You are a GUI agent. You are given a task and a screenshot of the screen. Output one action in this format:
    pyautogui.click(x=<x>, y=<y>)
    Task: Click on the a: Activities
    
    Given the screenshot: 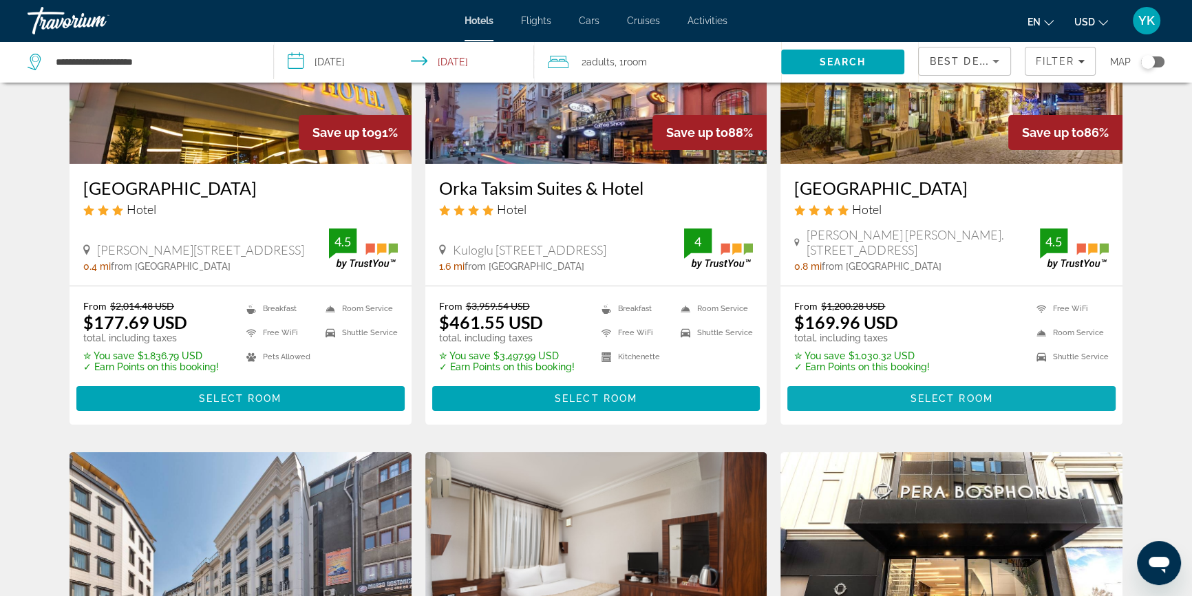 What is the action you would take?
    pyautogui.click(x=708, y=21)
    